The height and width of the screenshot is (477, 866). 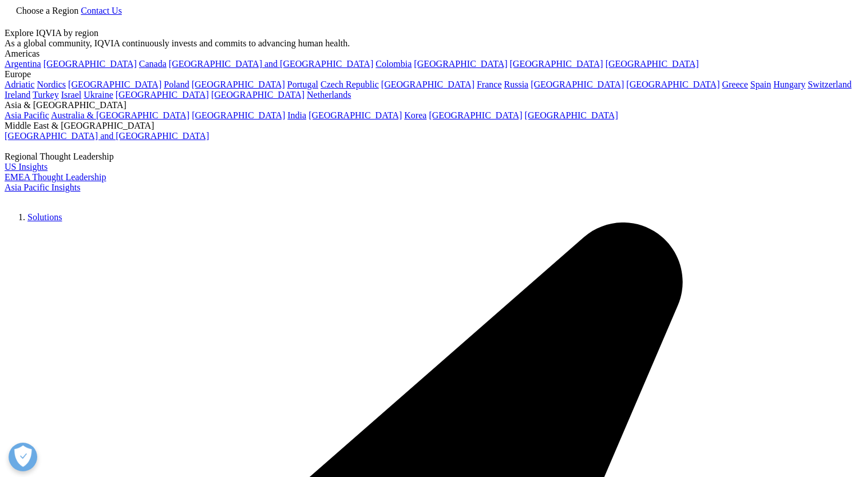 I want to click on a: Argentina, so click(x=23, y=64).